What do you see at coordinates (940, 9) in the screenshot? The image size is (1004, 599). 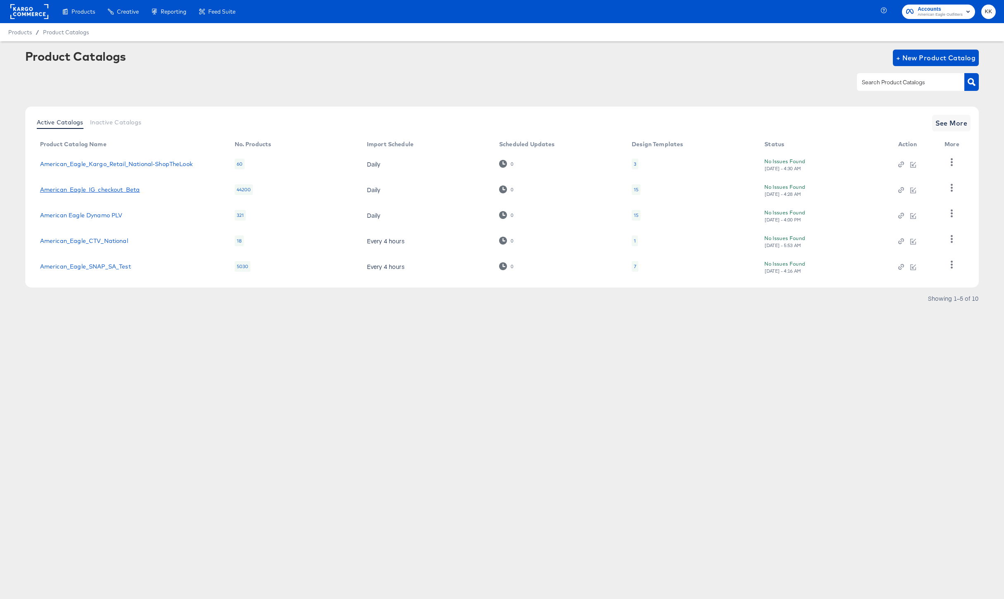 I see `span: Accounts` at bounding box center [940, 9].